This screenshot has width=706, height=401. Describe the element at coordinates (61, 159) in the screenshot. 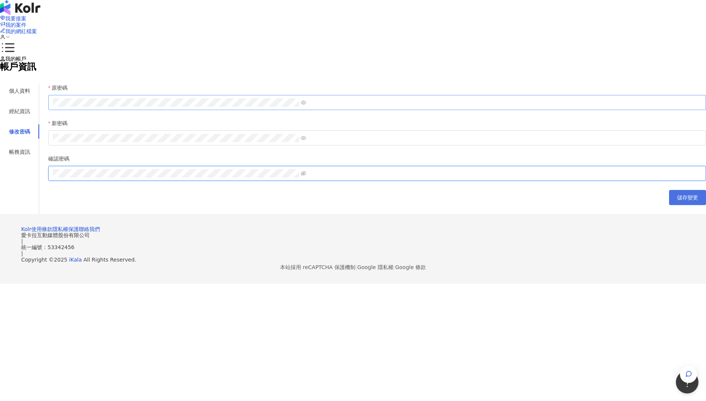

I see `label: 確認密碼` at that location.